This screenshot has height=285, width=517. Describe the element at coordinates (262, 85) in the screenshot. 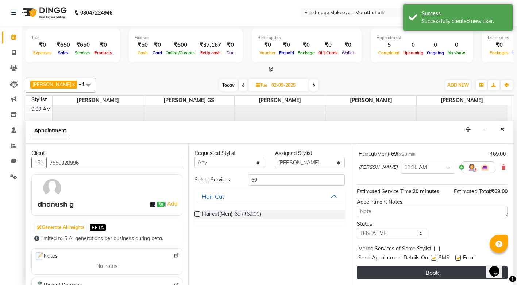

I see `span: Tue` at that location.